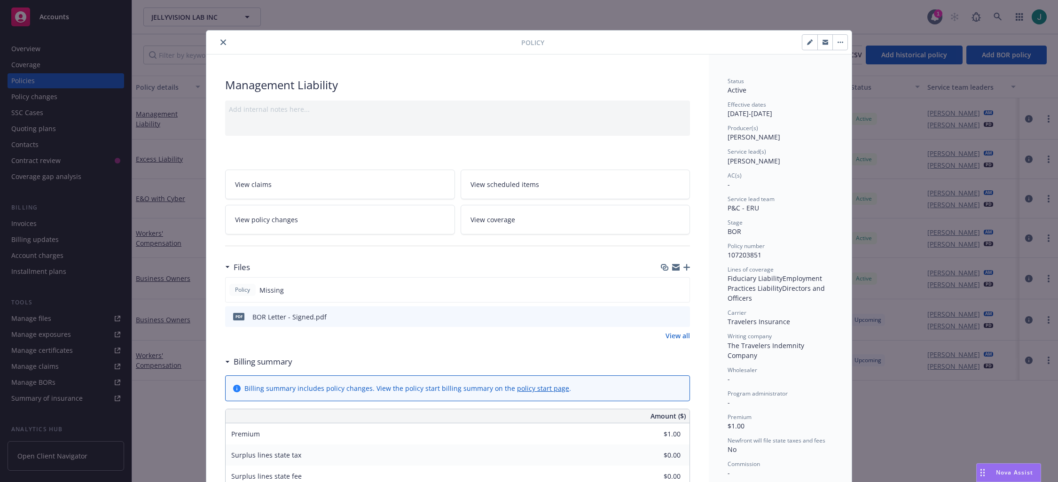 This screenshot has width=1058, height=482. What do you see at coordinates (237, 267) in the screenshot?
I see `div: Files` at bounding box center [237, 267].